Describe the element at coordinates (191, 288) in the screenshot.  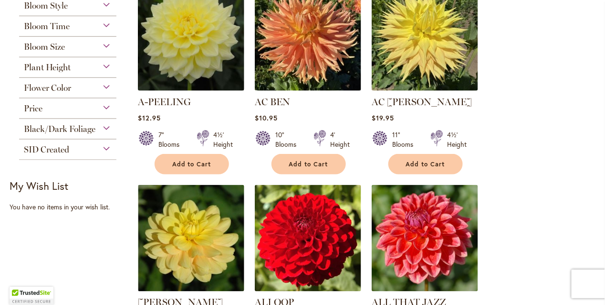
I see `a: AHOY MATEY` at that location.